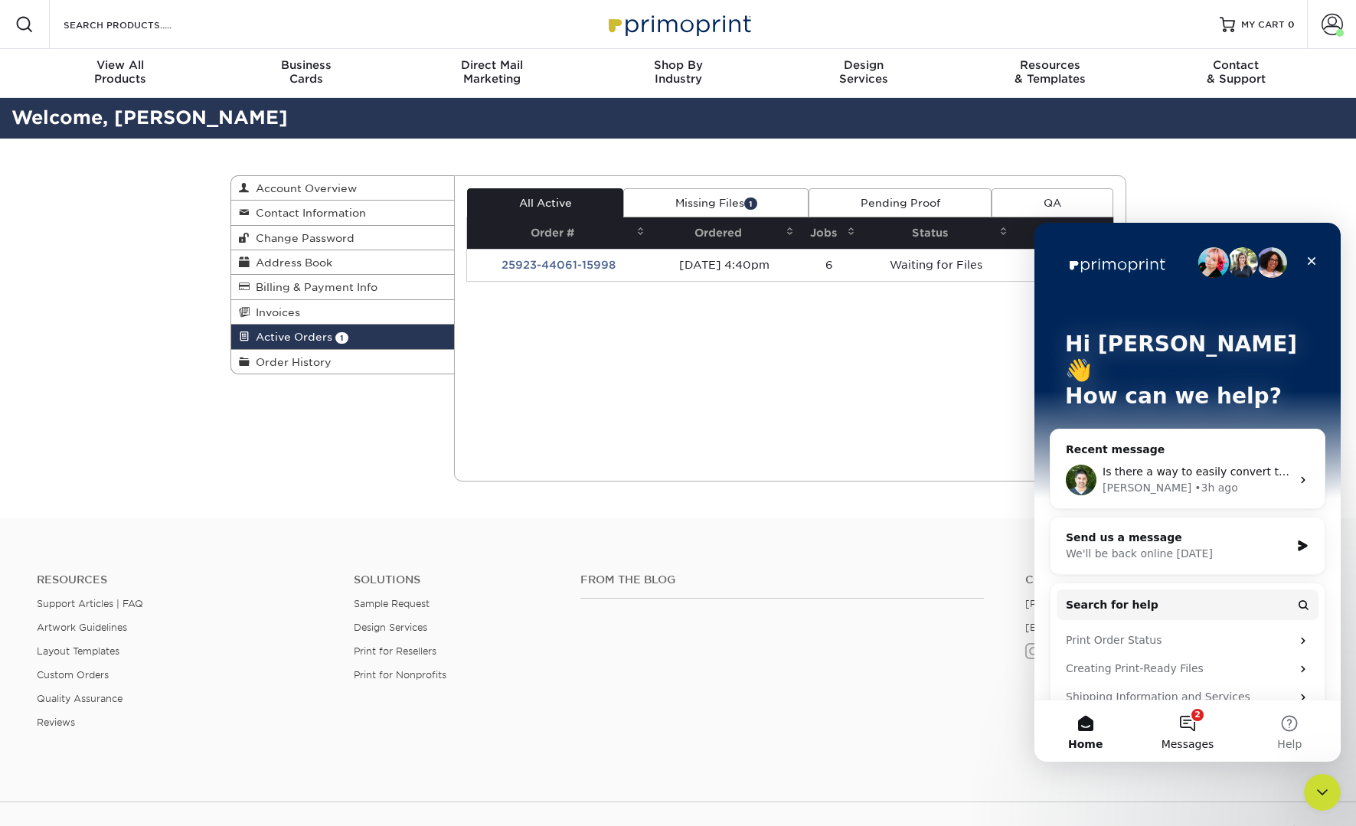  Describe the element at coordinates (1049, 65) in the screenshot. I see `span: Resources` at that location.